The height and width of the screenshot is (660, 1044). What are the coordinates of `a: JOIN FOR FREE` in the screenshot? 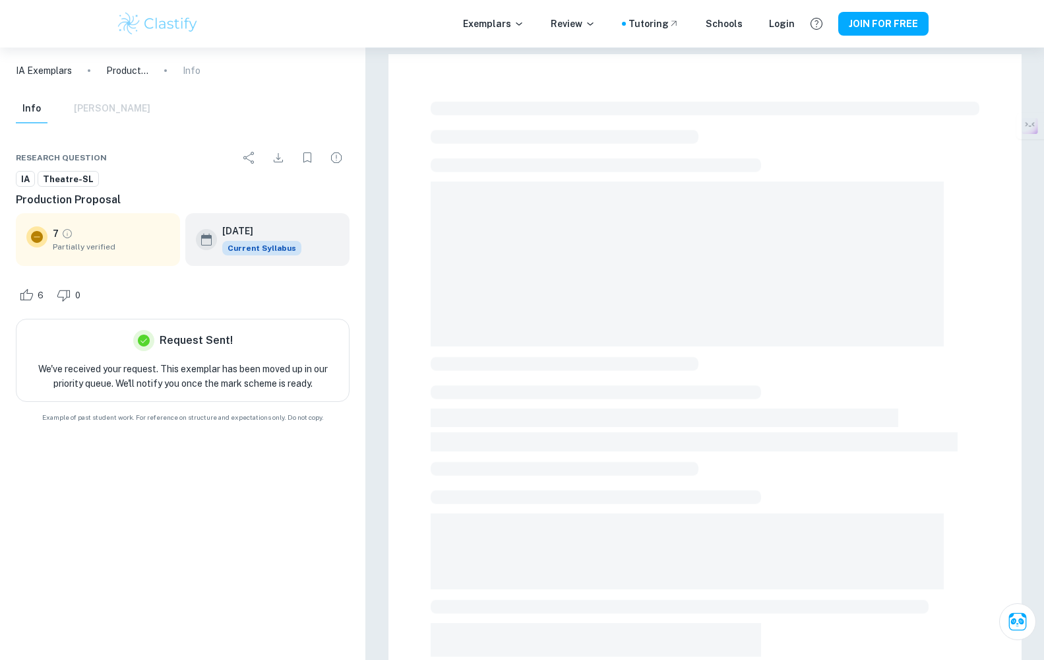 It's located at (883, 24).